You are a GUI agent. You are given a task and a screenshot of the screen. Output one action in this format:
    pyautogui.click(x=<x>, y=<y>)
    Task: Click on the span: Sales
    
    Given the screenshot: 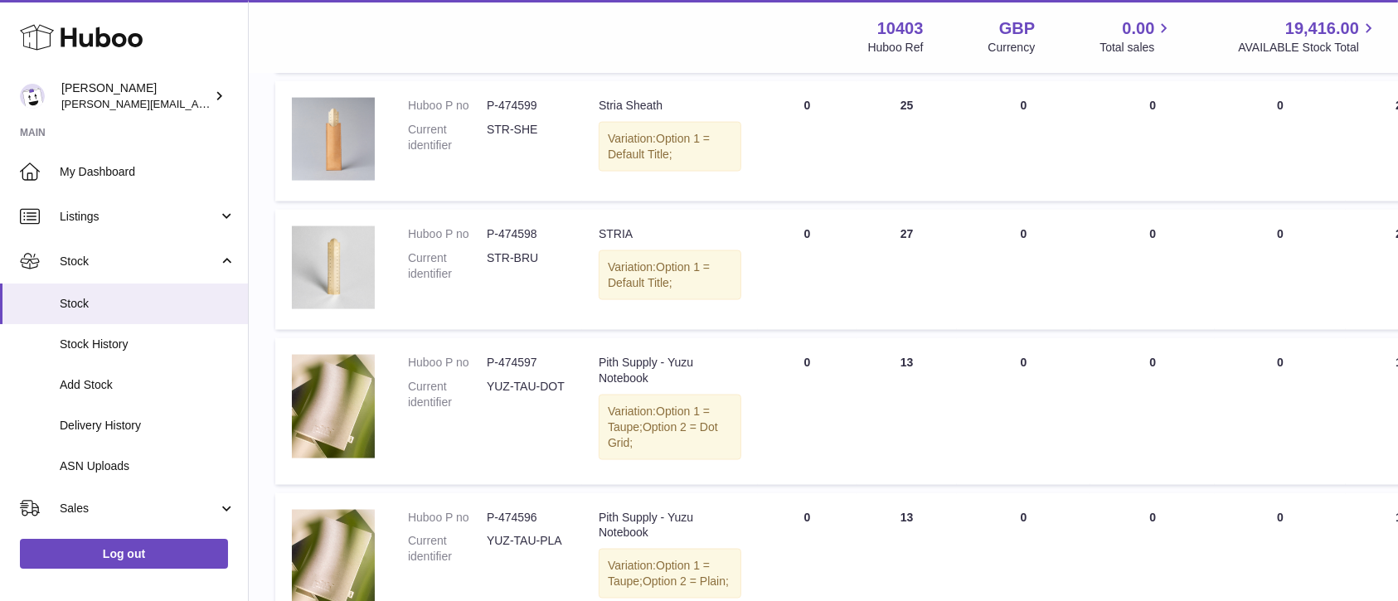 What is the action you would take?
    pyautogui.click(x=138, y=508)
    